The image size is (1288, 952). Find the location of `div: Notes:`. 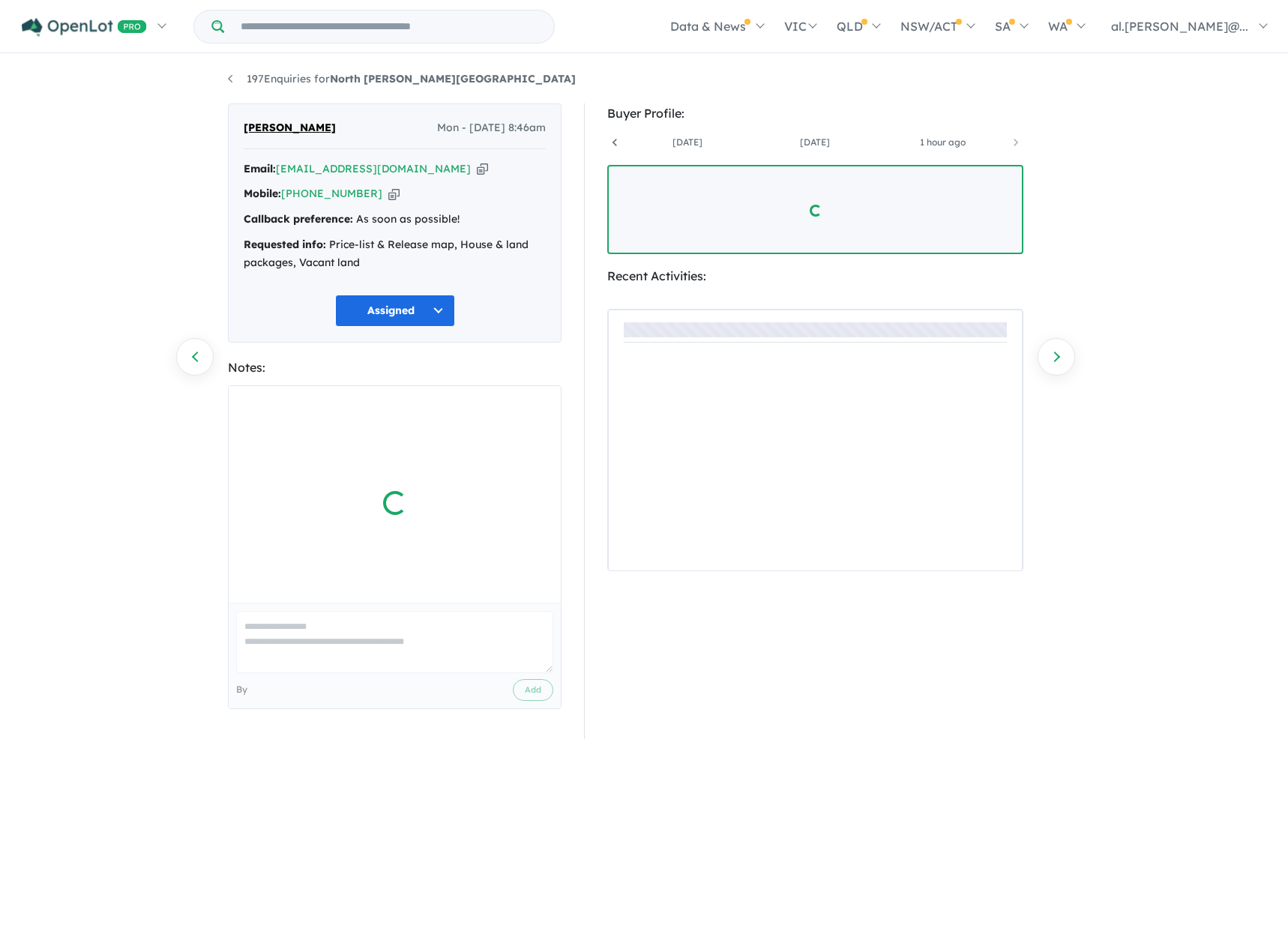

div: Notes: is located at coordinates (394, 367).